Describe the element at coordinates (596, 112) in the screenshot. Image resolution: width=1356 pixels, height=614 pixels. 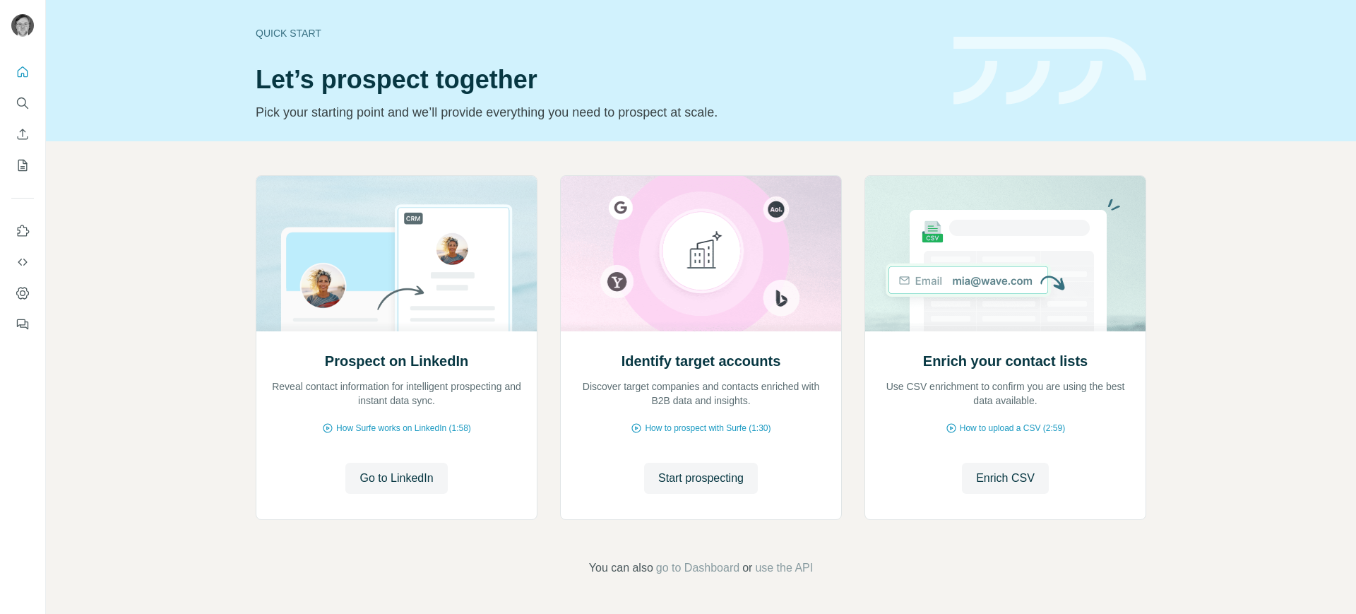
I see `p: Pick your starting point and we’ll provide everything you need to prospect at scale.` at that location.